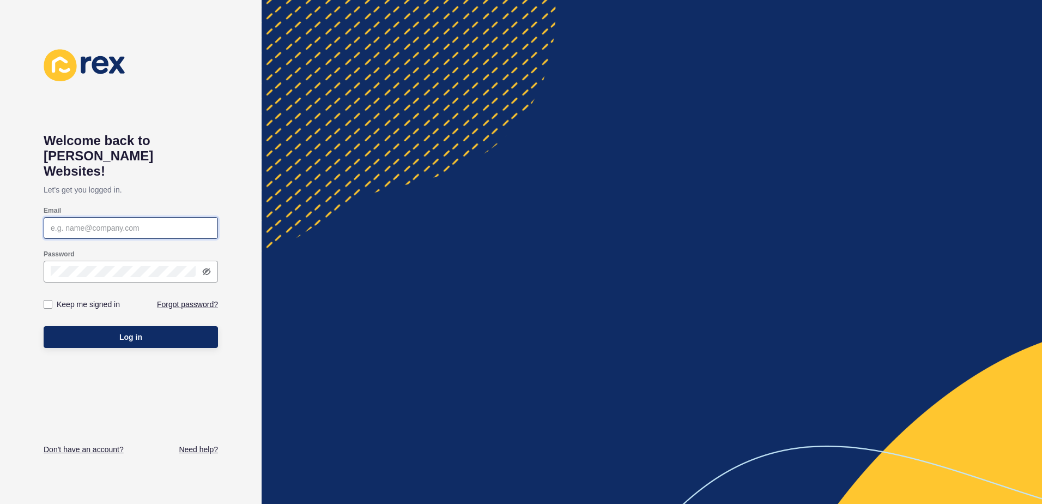 This screenshot has height=504, width=1042. I want to click on label: Keep me signed in, so click(88, 304).